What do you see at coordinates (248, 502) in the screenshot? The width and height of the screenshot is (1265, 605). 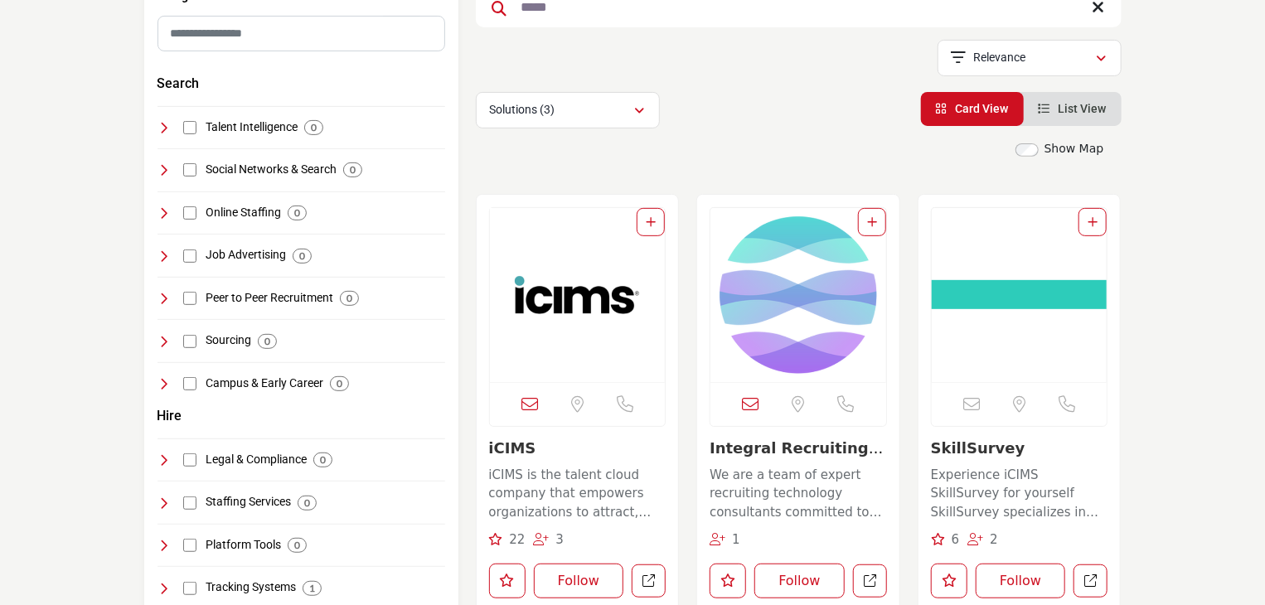 I see `h4: Staffing Services: Services and agencies focused on providing temporary, permanent, and specializ...` at bounding box center [248, 502].